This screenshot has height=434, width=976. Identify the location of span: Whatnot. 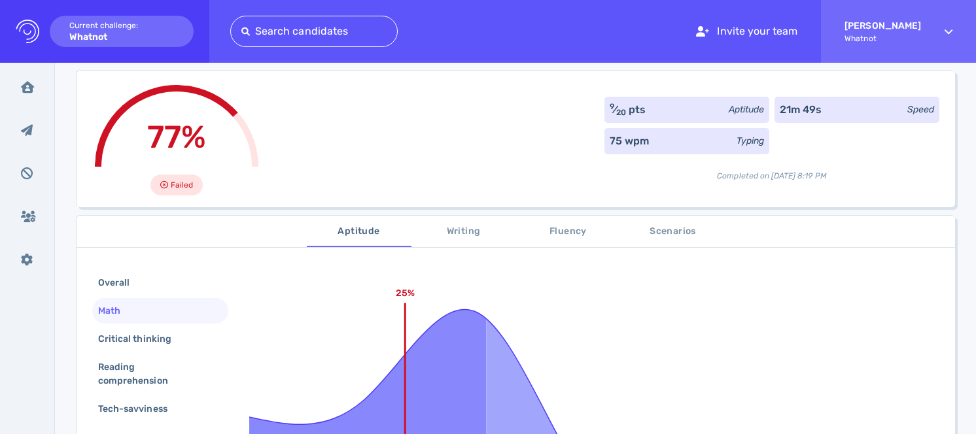
(882, 39).